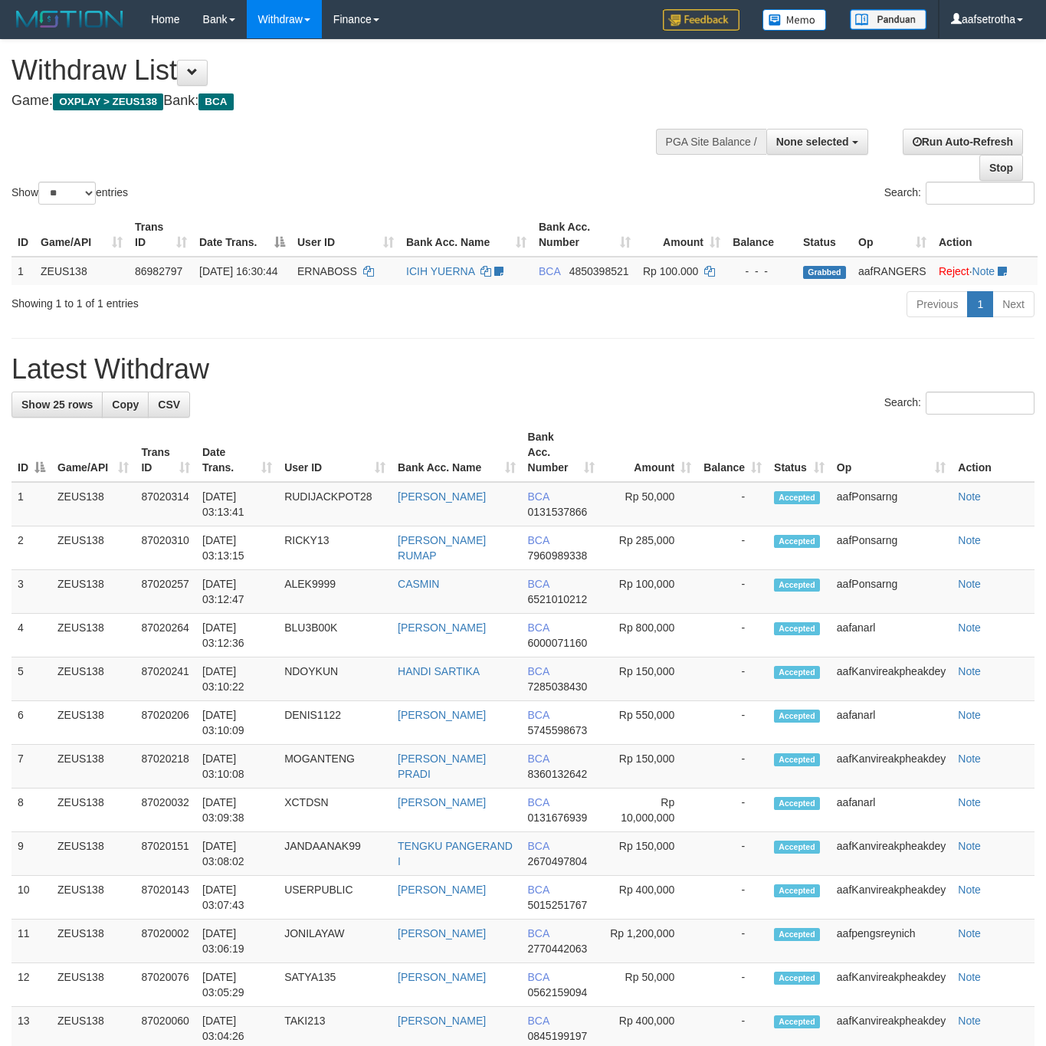 The height and width of the screenshot is (1046, 1046). Describe the element at coordinates (649, 504) in the screenshot. I see `td: Rp 50,000` at that location.